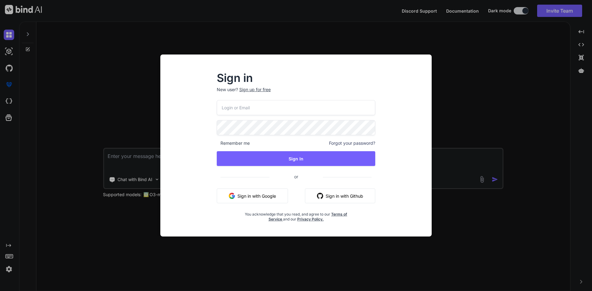 This screenshot has height=291, width=592. What do you see at coordinates (296, 159) in the screenshot?
I see `button: Sign In` at bounding box center [296, 159].